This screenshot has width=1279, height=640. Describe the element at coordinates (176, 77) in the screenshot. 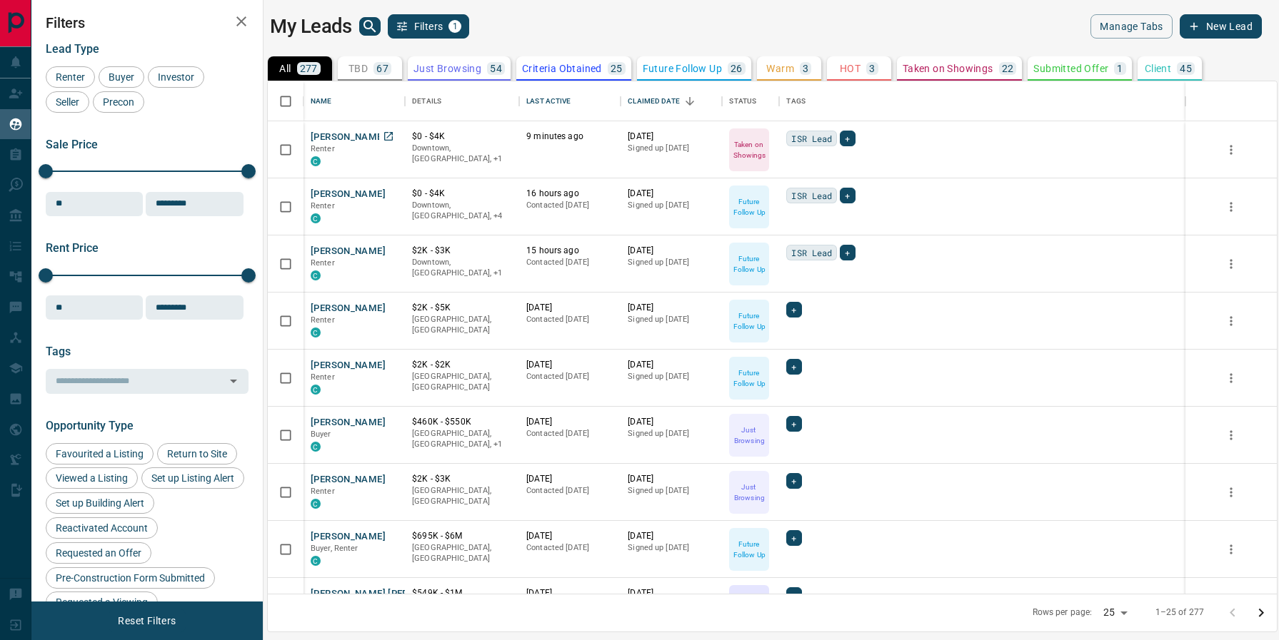

I see `span: Investor` at that location.